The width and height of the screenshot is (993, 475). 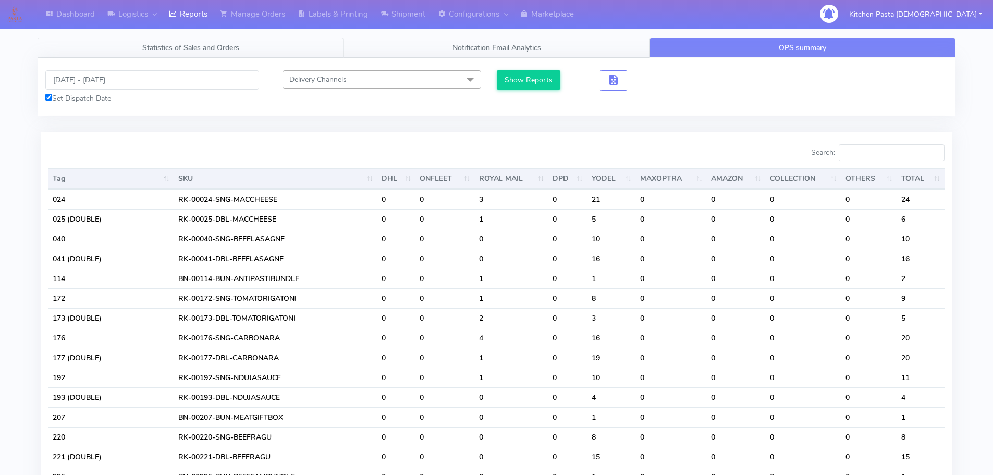 What do you see at coordinates (511, 179) in the screenshot?
I see `th: ROYAL MAIL : activate to sort column ascending` at bounding box center [511, 179].